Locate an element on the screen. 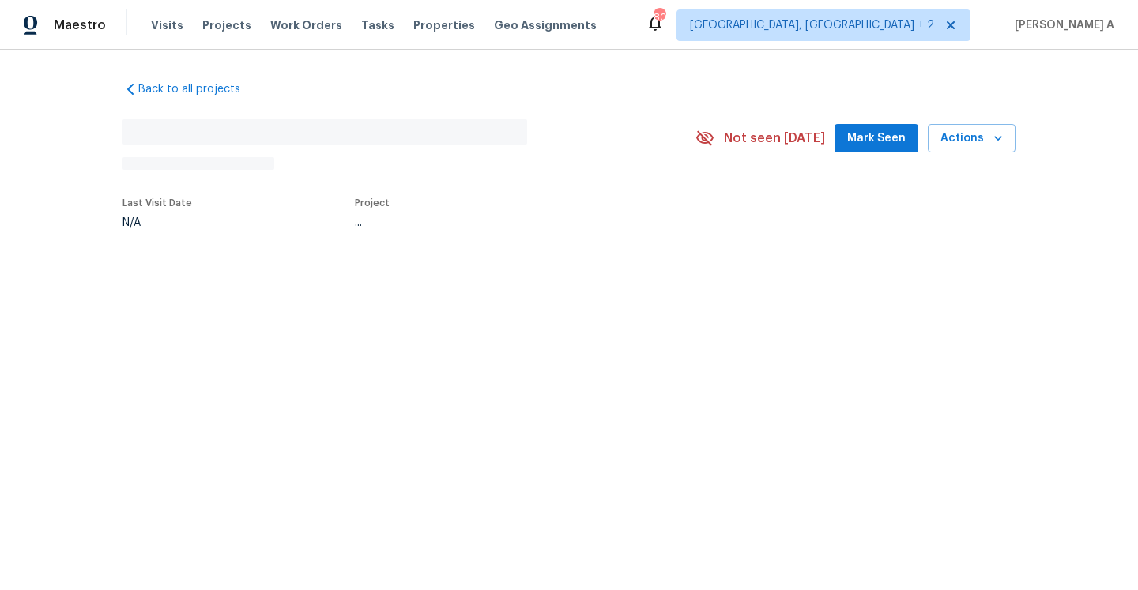 Image resolution: width=1138 pixels, height=590 pixels. span: Maestro is located at coordinates (80, 25).